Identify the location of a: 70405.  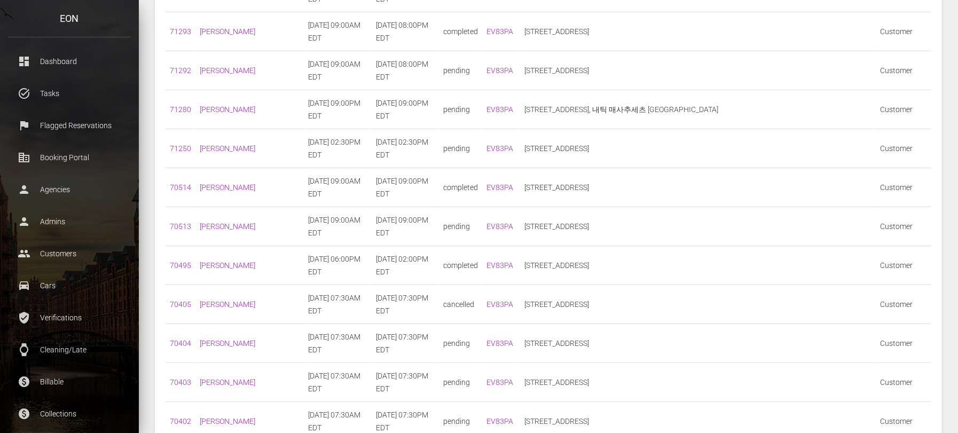
(180, 304).